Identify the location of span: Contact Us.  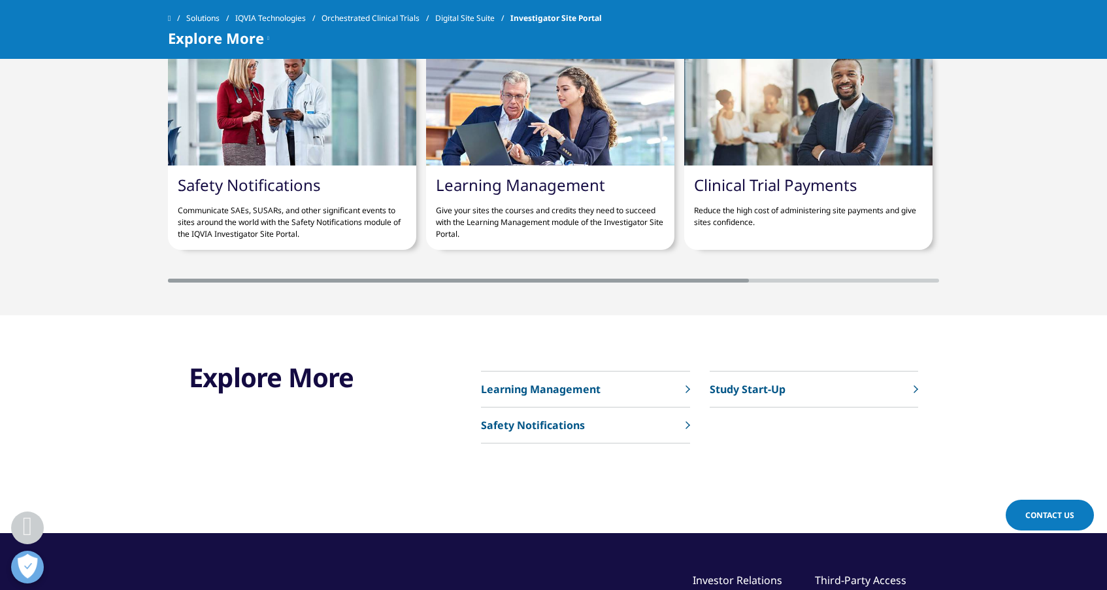
(1050, 514).